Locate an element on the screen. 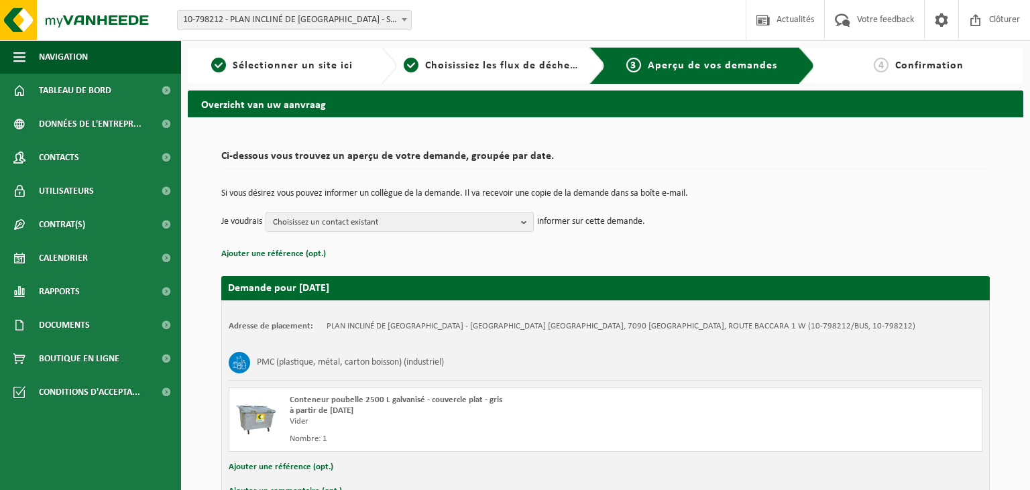 The height and width of the screenshot is (490, 1030). span: Sélectionner un site ici is located at coordinates (292, 66).